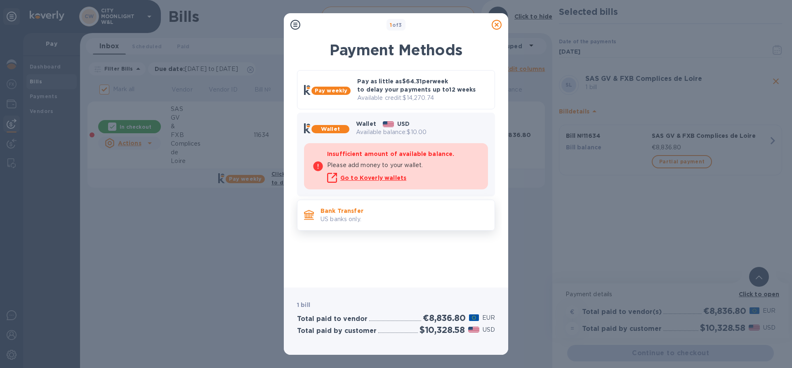  What do you see at coordinates (373, 178) in the screenshot?
I see `u: Go to Koverly wallets` at bounding box center [373, 178].